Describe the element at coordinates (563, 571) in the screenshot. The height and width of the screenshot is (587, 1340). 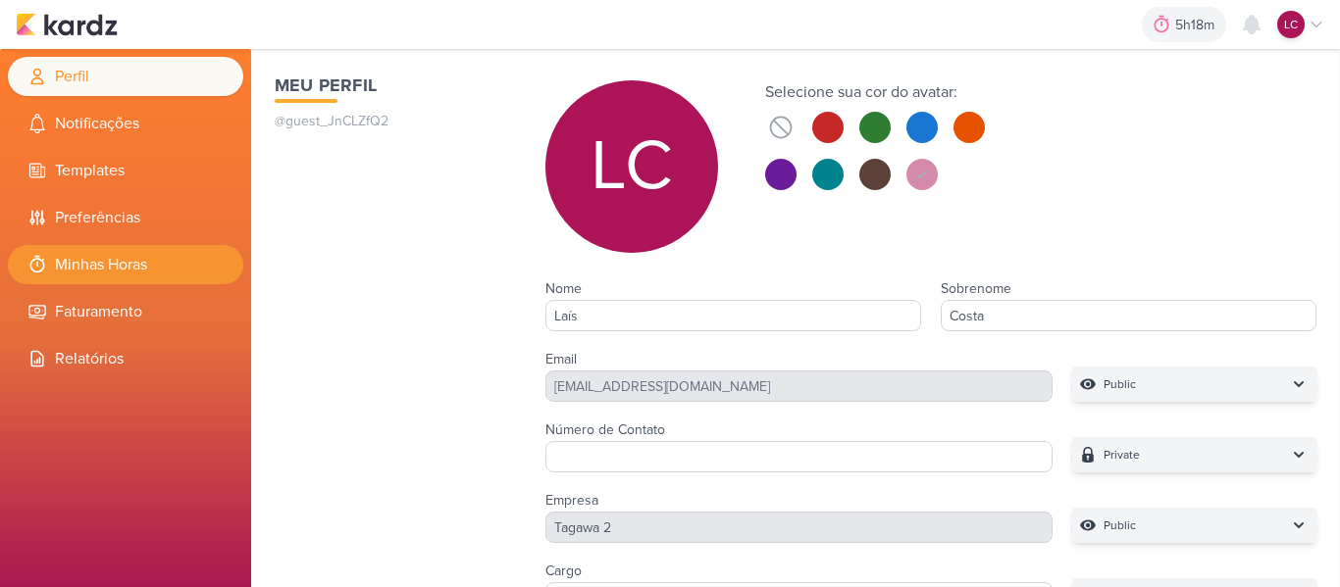
I see `label: Cargo` at that location.